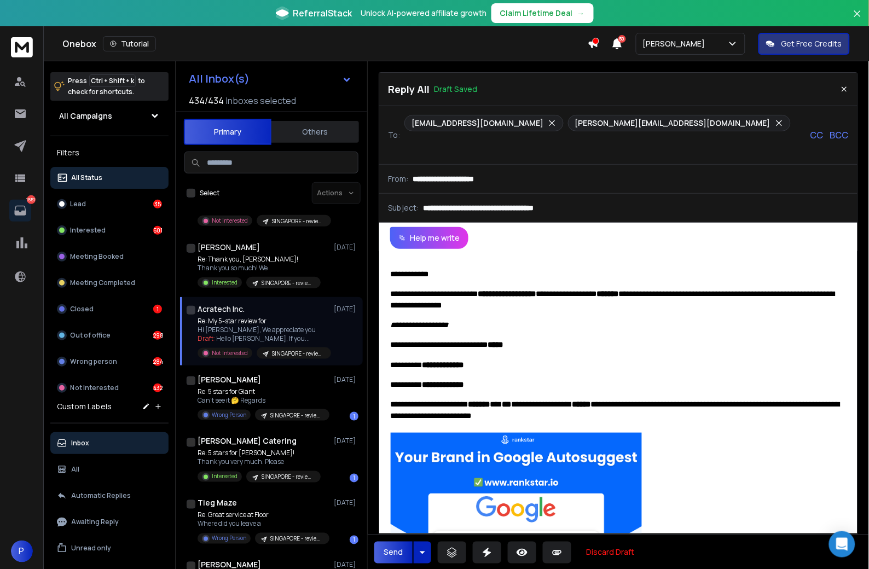 The width and height of the screenshot is (869, 569). Describe the element at coordinates (315, 132) in the screenshot. I see `button: Others` at that location.